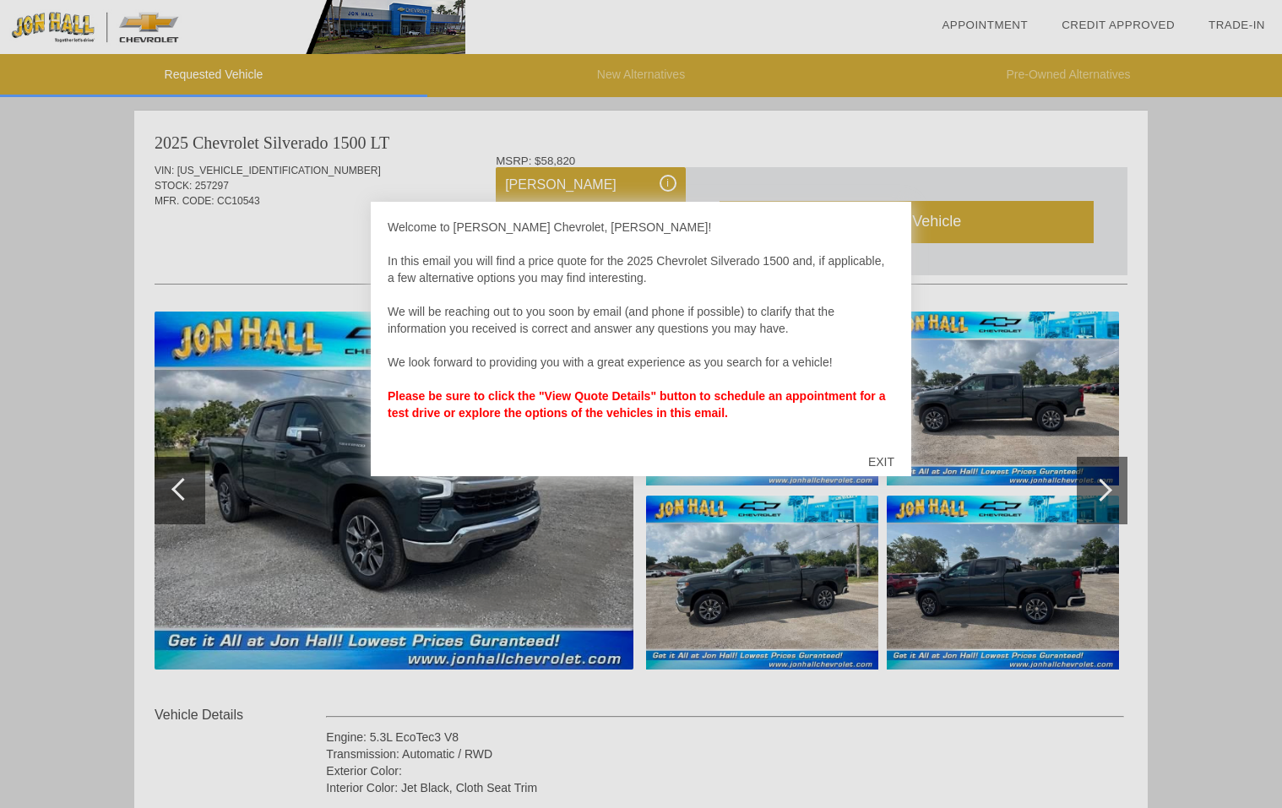 The height and width of the screenshot is (808, 1282). Describe the element at coordinates (1237, 24) in the screenshot. I see `a: Trade-In` at that location.